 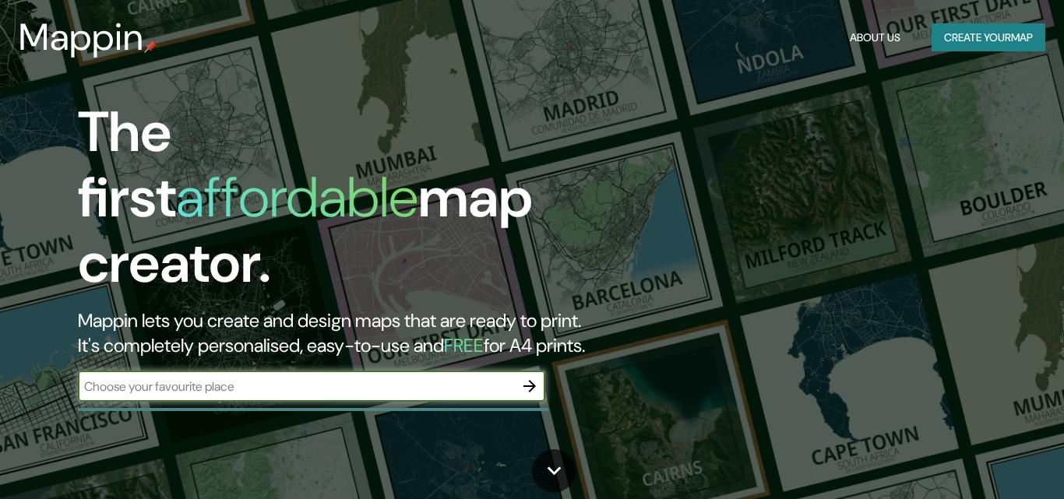 I want to click on button: About Us, so click(x=875, y=37).